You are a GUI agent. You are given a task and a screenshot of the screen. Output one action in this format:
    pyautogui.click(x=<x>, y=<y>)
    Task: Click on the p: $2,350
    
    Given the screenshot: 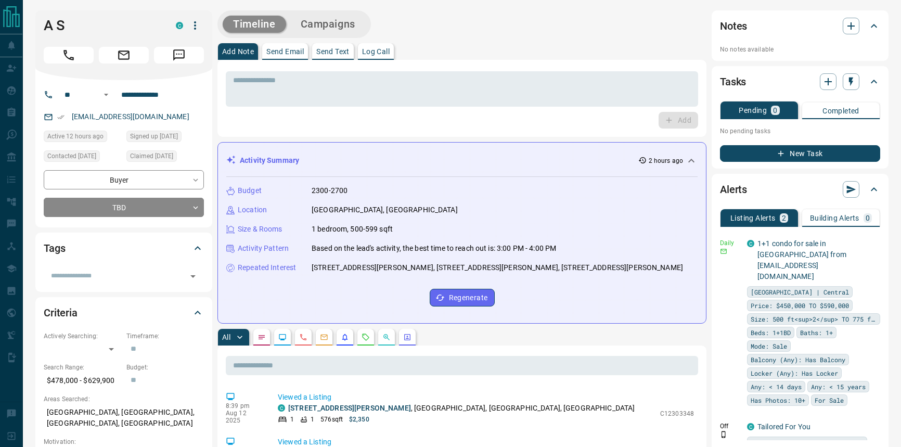 What is the action you would take?
    pyautogui.click(x=359, y=419)
    